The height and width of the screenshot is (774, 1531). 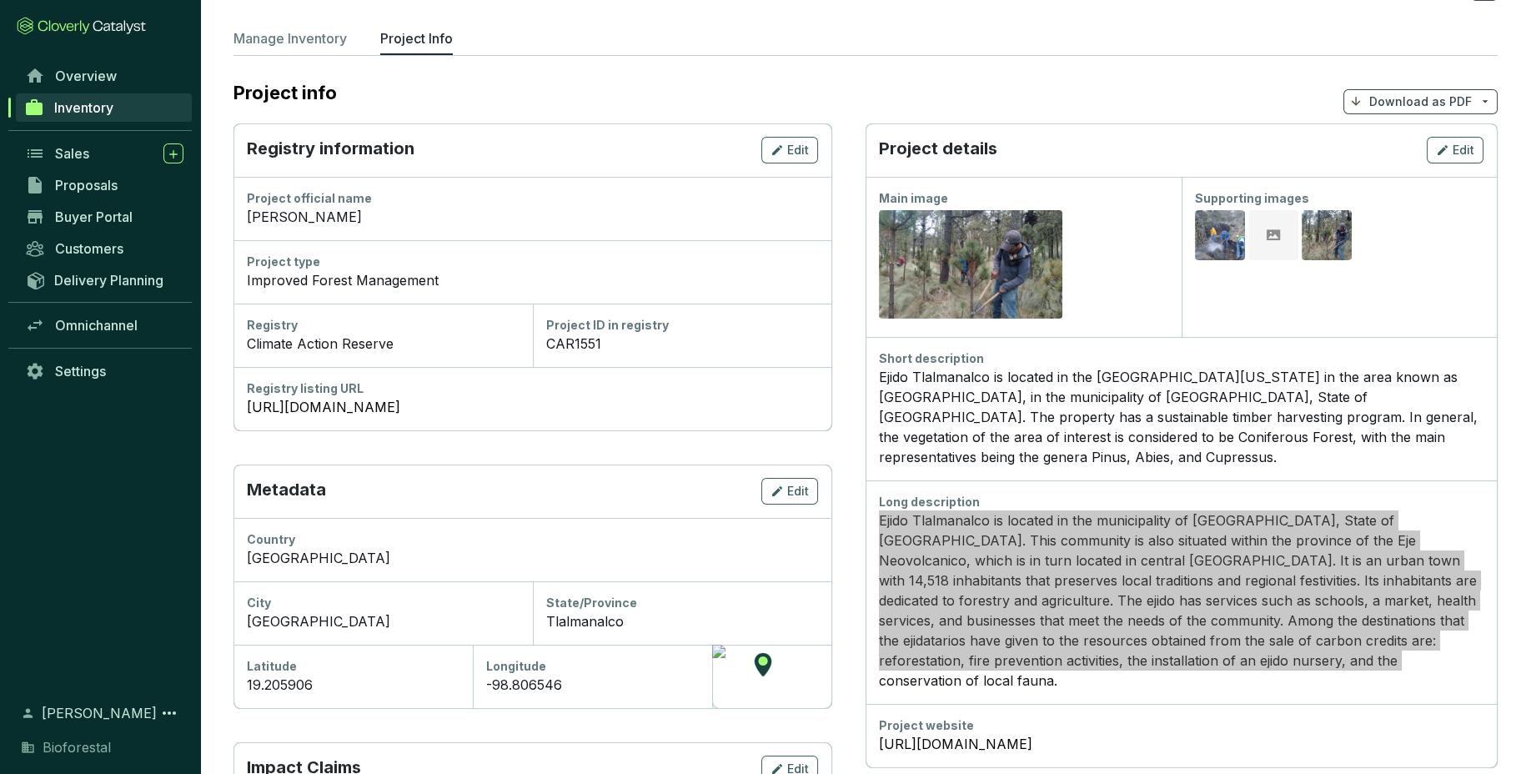 What do you see at coordinates (86, 185) in the screenshot?
I see `span: Proposals` at bounding box center [86, 185].